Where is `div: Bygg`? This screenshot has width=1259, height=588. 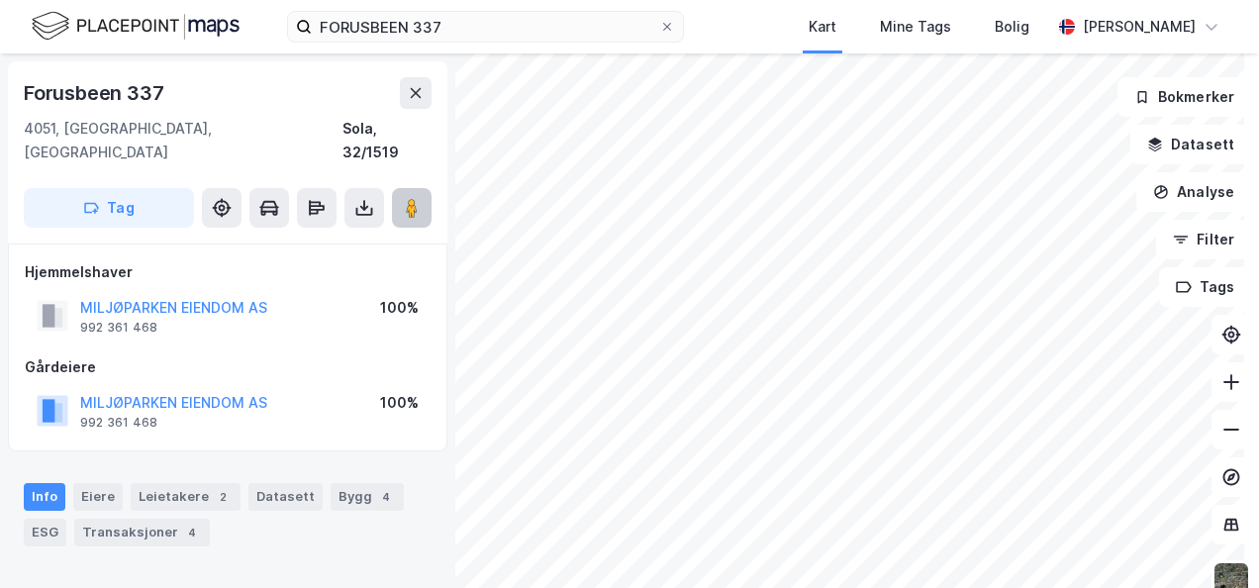
div: Bygg is located at coordinates (367, 497).